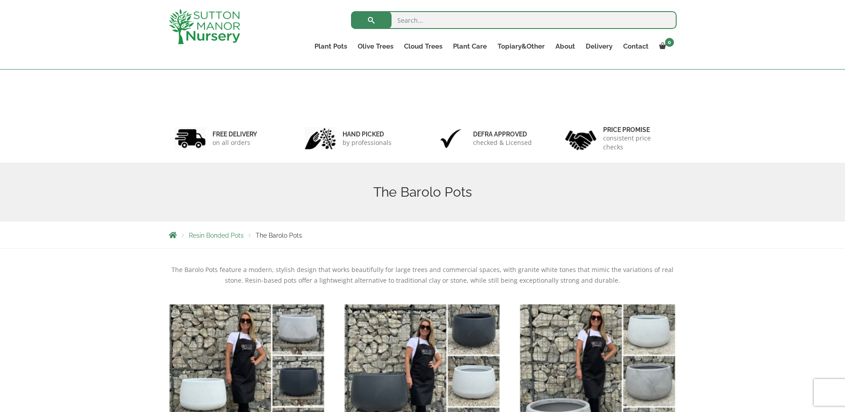 The image size is (845, 412). Describe the element at coordinates (514, 20) in the screenshot. I see `input: Search...` at that location.